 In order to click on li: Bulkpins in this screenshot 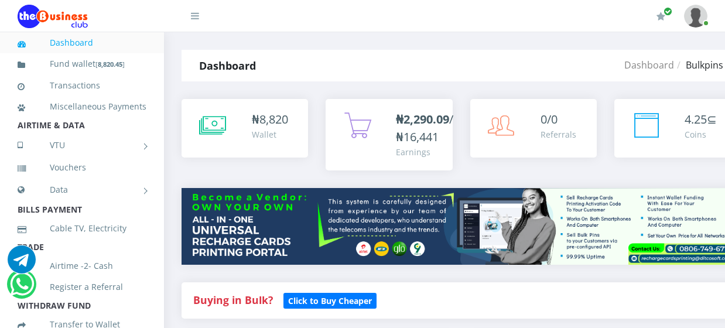, I will do `click(698, 65)`.